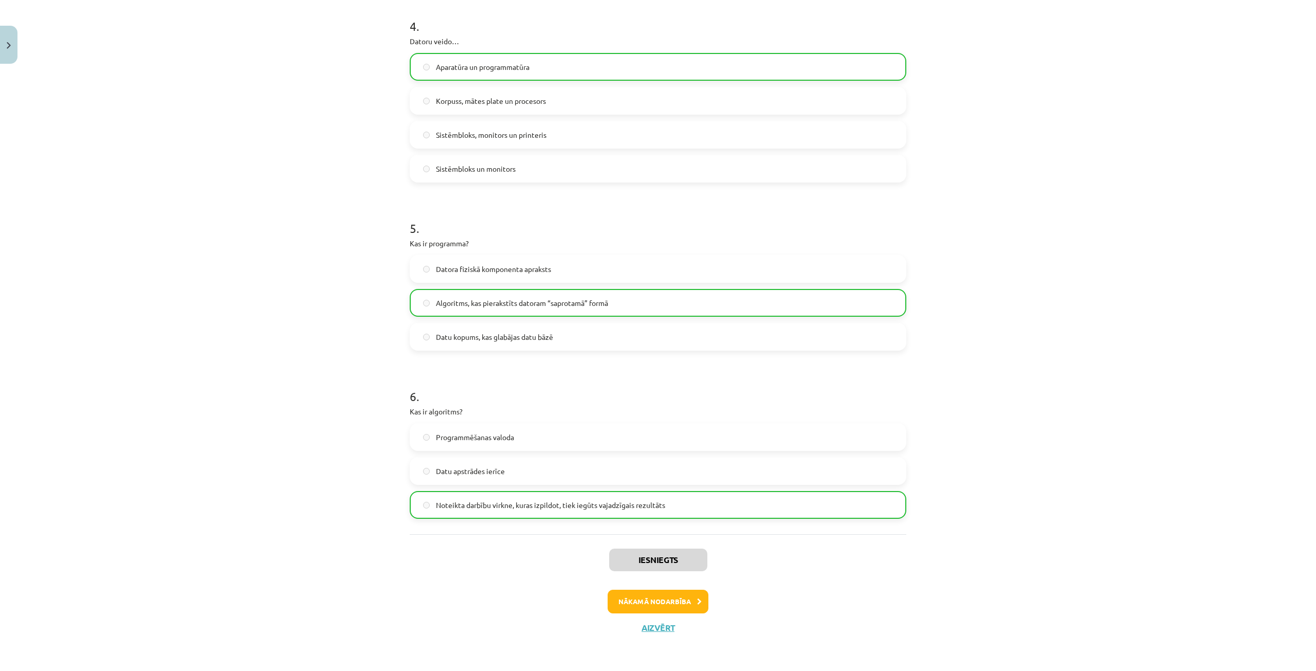 This screenshot has width=1316, height=671. What do you see at coordinates (475, 169) in the screenshot?
I see `span: Sistēmbloks un monitors` at bounding box center [475, 169].